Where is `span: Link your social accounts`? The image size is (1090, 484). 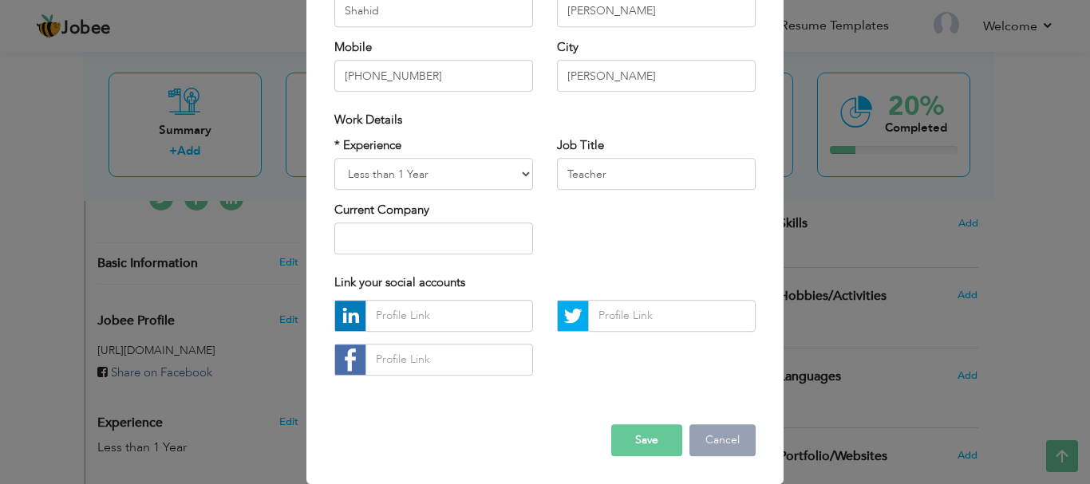
span: Link your social accounts is located at coordinates (400, 283).